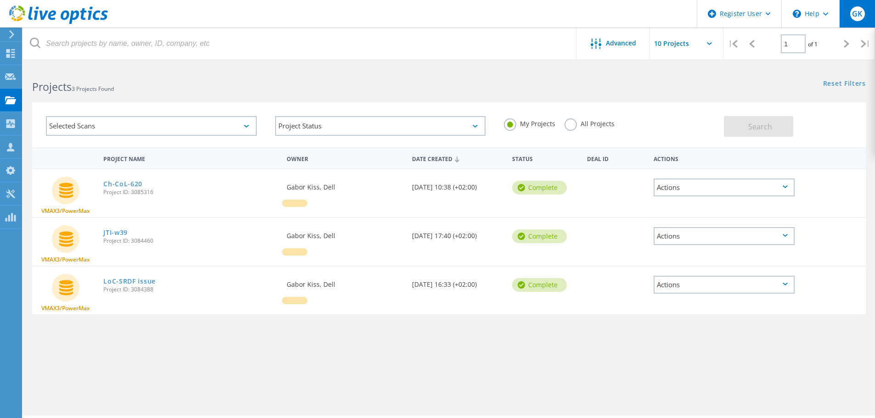  Describe the element at coordinates (857, 14) in the screenshot. I see `span: GK` at that location.